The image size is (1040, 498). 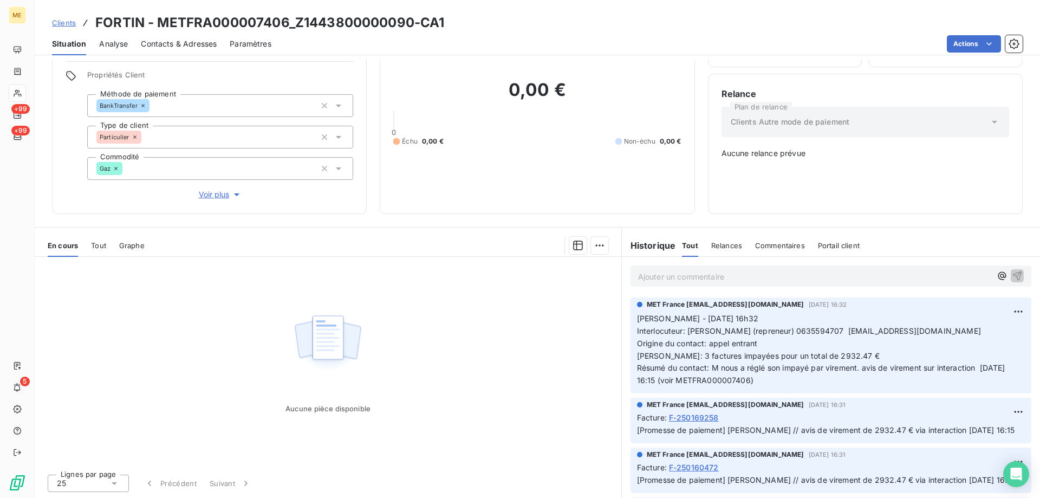 I want to click on span: Graphe, so click(x=132, y=245).